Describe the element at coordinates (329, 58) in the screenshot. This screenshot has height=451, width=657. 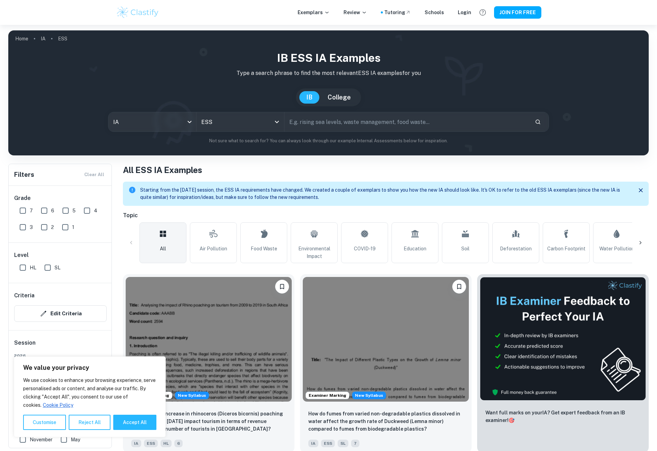
I see `h1: IB ESS IA examples` at that location.